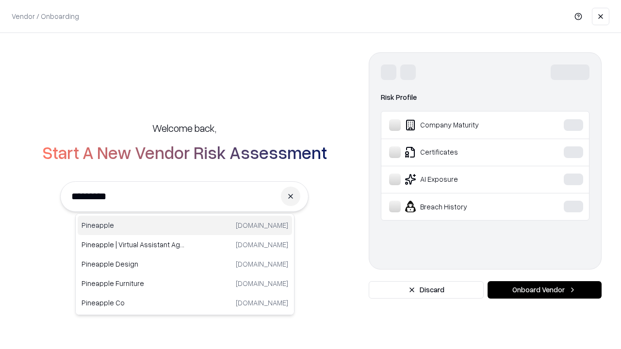 The width and height of the screenshot is (621, 349). What do you see at coordinates (426, 290) in the screenshot?
I see `button: Discard` at bounding box center [426, 290].